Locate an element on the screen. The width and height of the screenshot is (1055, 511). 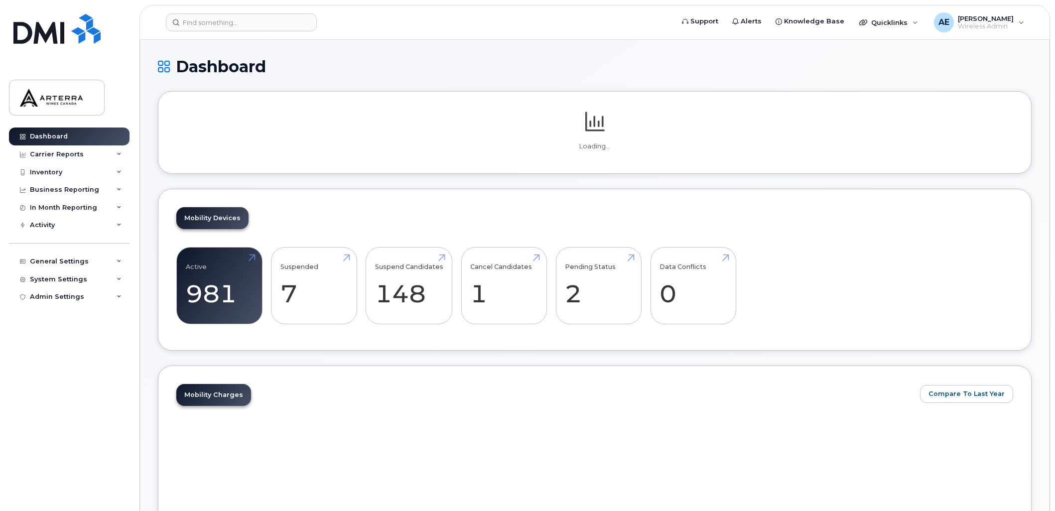
a: Pending Status 2 is located at coordinates (599, 286).